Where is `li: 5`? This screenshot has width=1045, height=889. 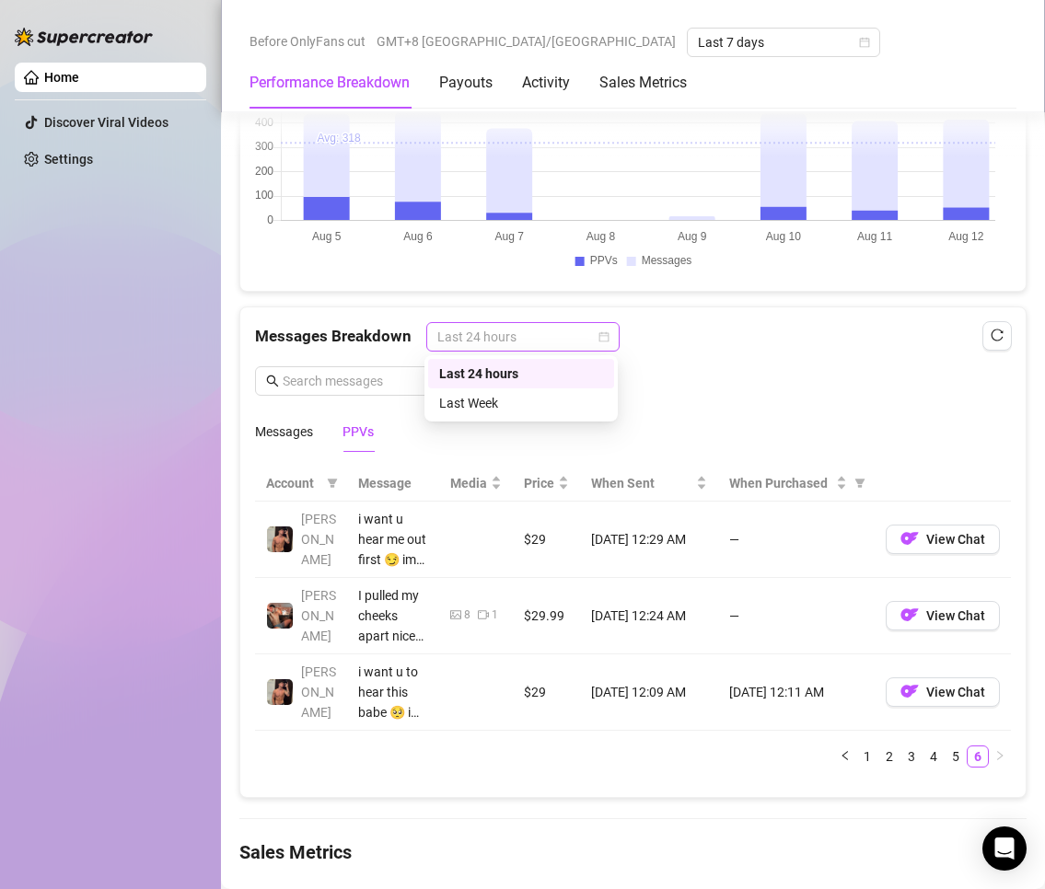
li: 5 is located at coordinates (956, 757).